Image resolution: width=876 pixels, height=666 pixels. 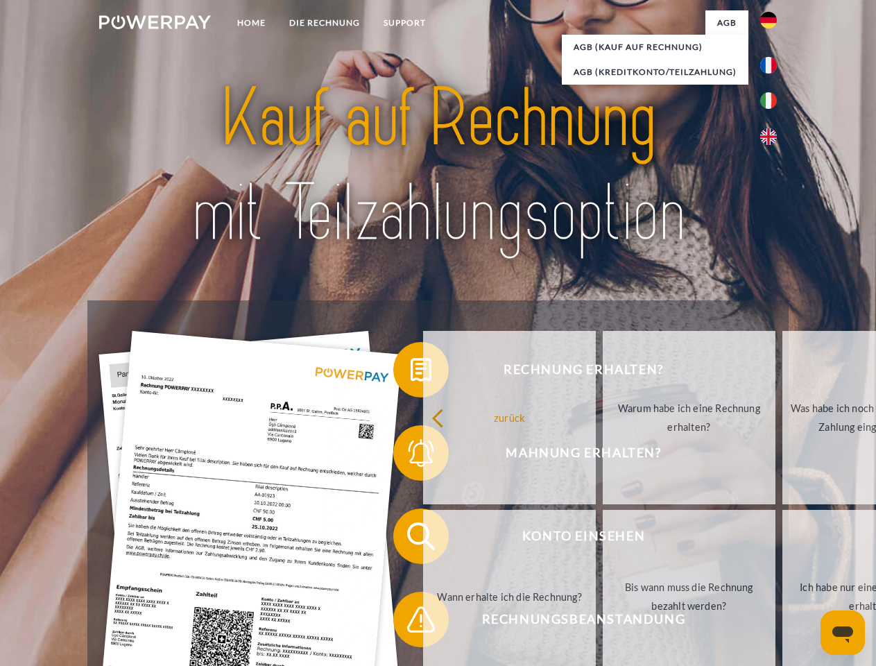 I want to click on a: Konto einsehen, so click(x=573, y=536).